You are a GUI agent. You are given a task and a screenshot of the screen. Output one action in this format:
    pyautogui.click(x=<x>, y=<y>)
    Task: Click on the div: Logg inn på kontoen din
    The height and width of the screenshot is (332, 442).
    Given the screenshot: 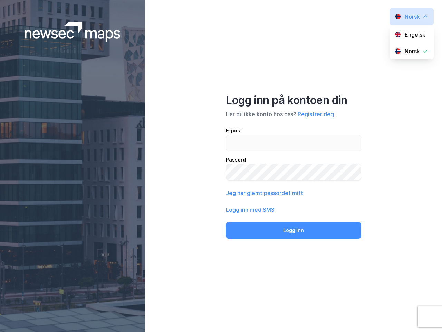 What is the action you would take?
    pyautogui.click(x=294, y=100)
    